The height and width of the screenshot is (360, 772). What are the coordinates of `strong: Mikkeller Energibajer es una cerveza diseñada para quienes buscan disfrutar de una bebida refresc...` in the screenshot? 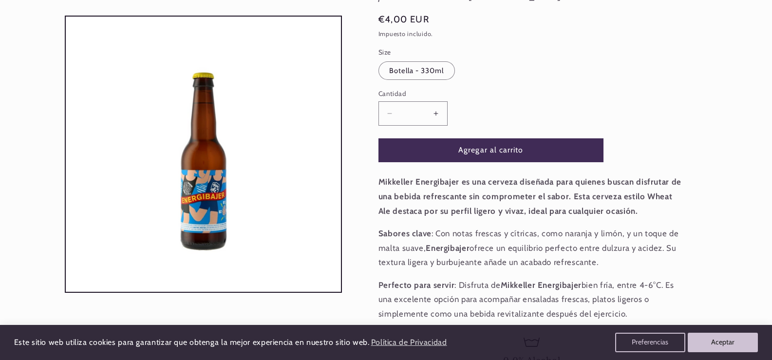 It's located at (530, 196).